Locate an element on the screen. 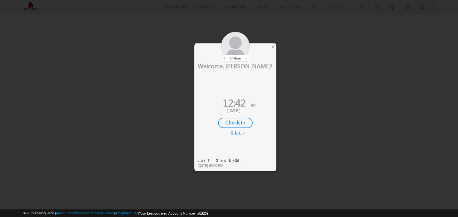 This screenshot has height=217, width=458. span: © 2025 LeadSquared | | | | | is located at coordinates (115, 213).